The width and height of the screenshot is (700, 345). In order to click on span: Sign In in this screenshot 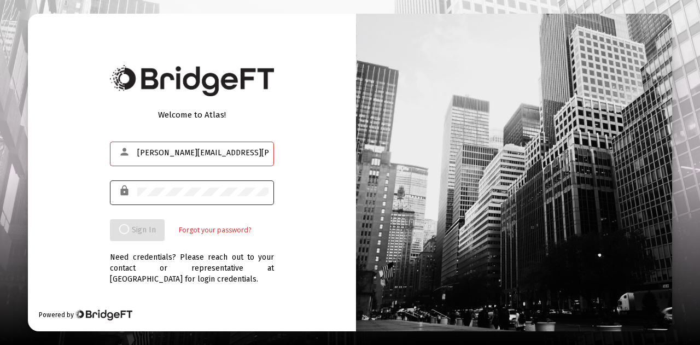, I will do `click(137, 230)`.